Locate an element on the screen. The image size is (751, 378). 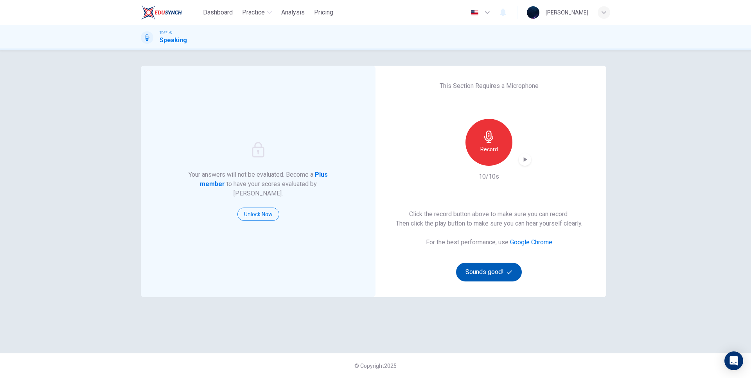
h6: Click the record button above to make sure you can record. Then click the play button to make sur... is located at coordinates (489, 219).